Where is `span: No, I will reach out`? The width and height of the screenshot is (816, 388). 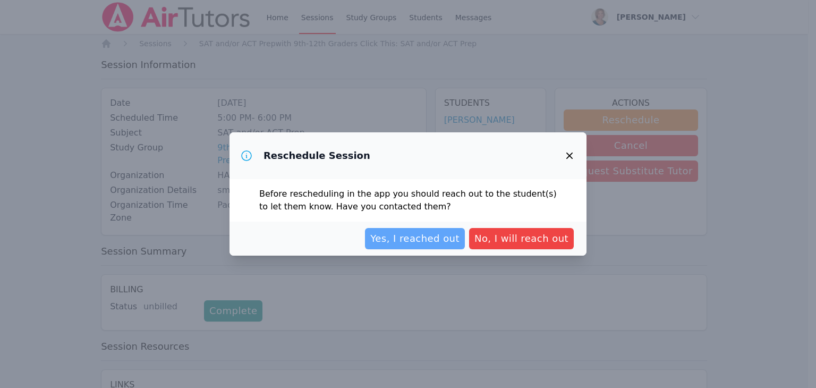 span: No, I will reach out is located at coordinates (521, 239).